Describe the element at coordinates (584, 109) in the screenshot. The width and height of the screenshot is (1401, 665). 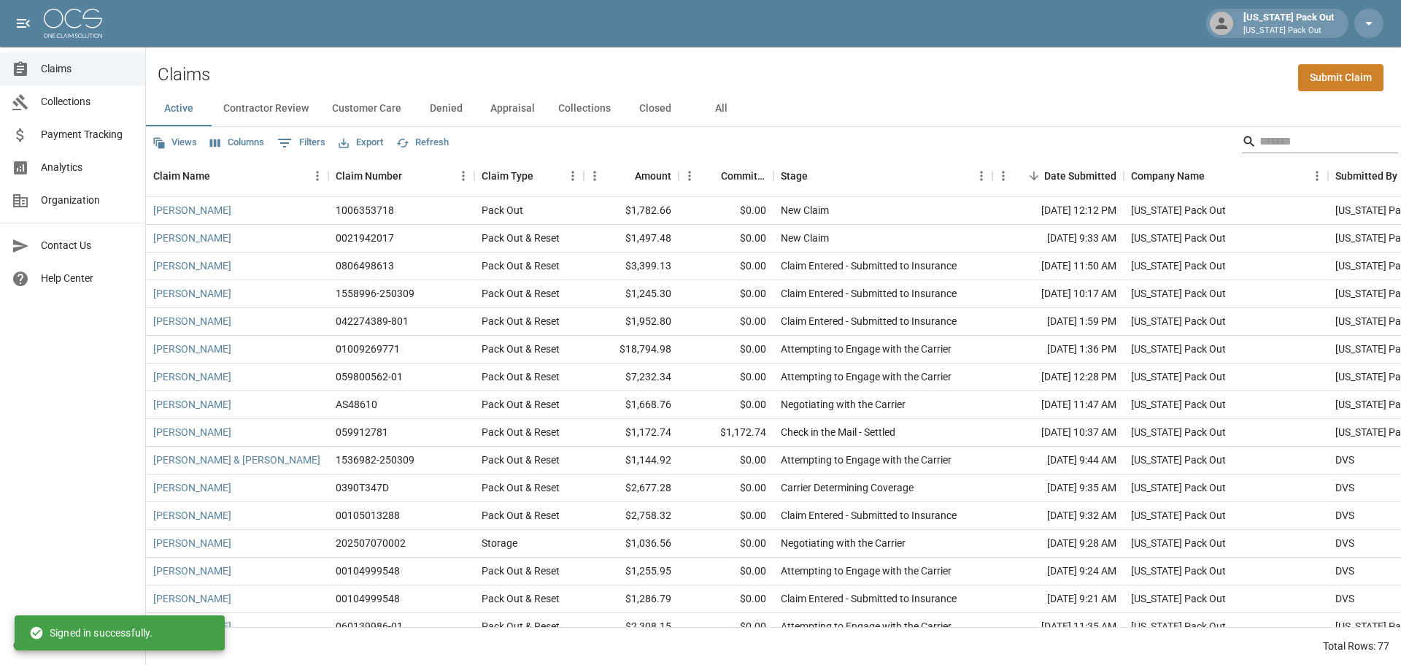
I see `button: Collections` at that location.